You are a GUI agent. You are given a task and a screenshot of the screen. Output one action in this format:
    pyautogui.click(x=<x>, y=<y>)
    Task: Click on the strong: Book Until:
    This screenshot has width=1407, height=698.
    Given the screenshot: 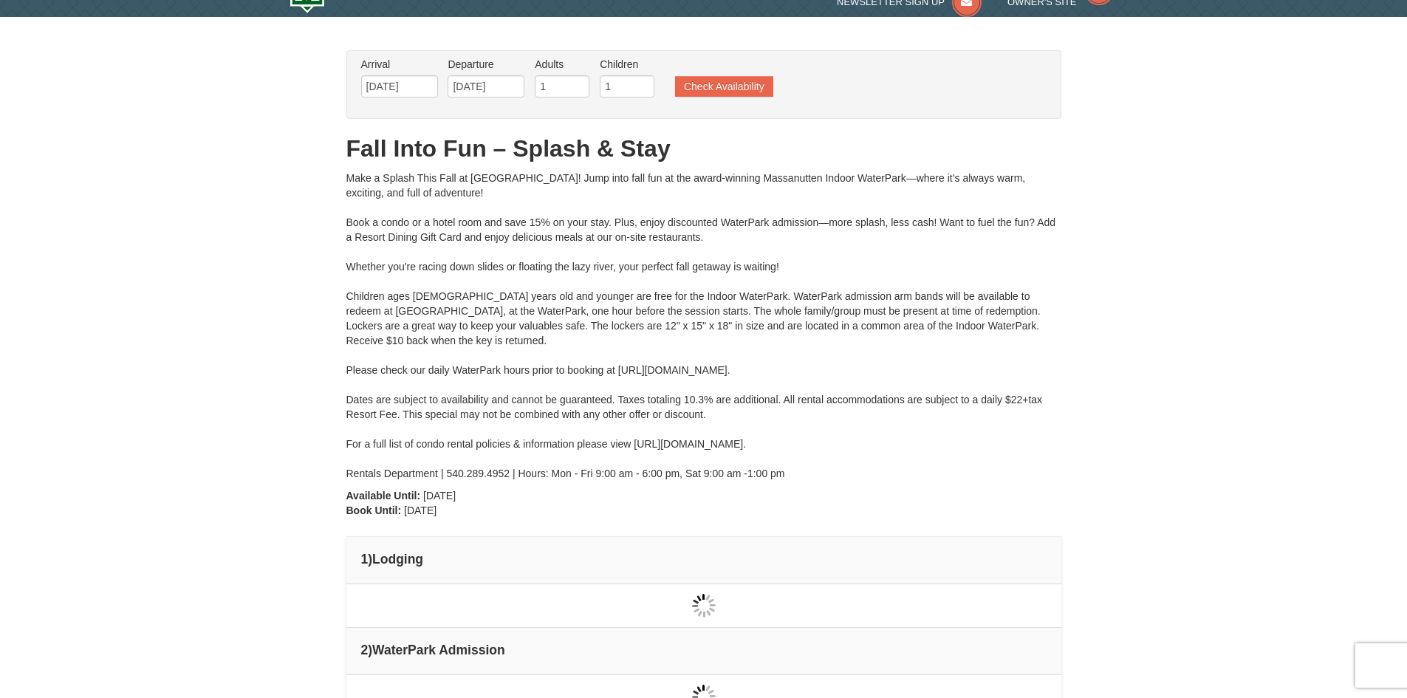 What is the action you would take?
    pyautogui.click(x=374, y=510)
    